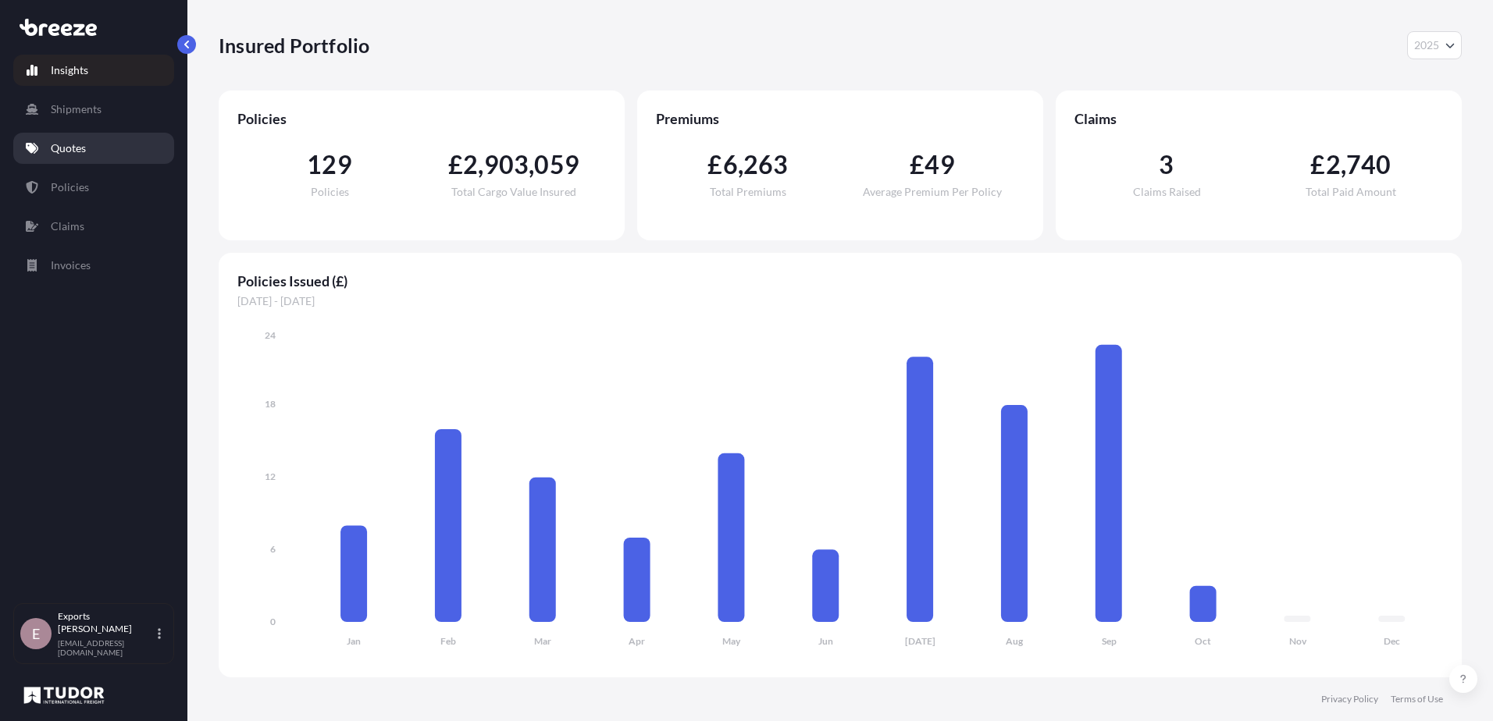 The height and width of the screenshot is (721, 1493). I want to click on span: E, so click(36, 634).